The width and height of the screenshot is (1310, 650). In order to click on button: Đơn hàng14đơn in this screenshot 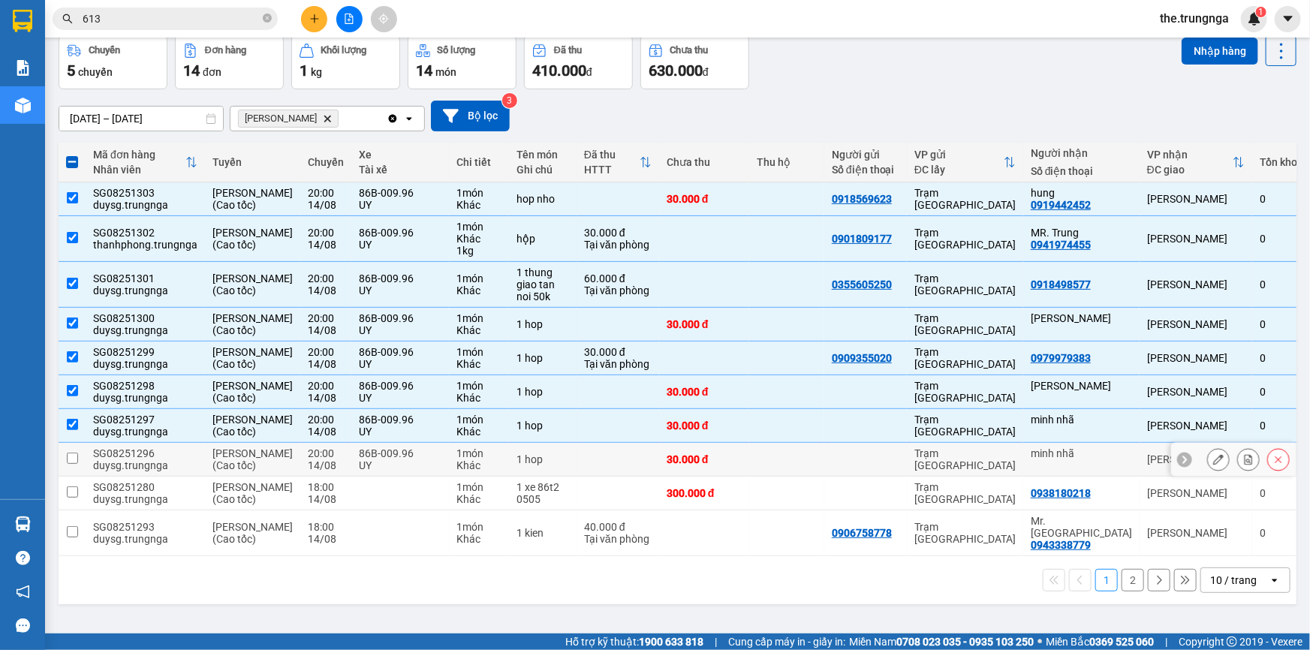, I will do `click(229, 62)`.